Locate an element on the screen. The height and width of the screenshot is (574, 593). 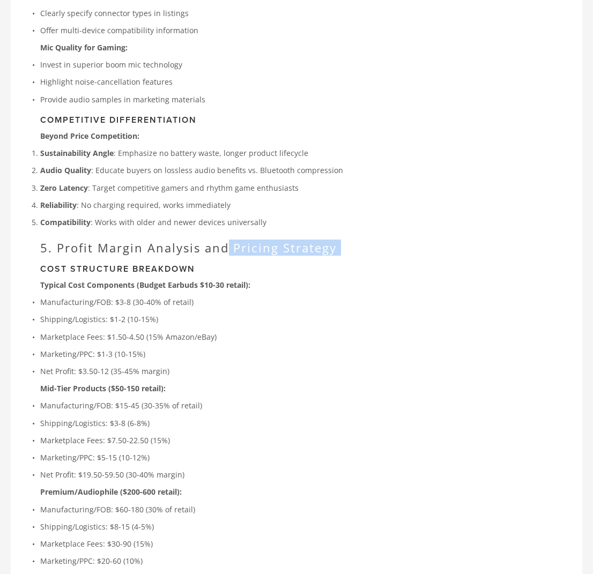
p: Invest in superior boom mic technology is located at coordinates (228, 64).